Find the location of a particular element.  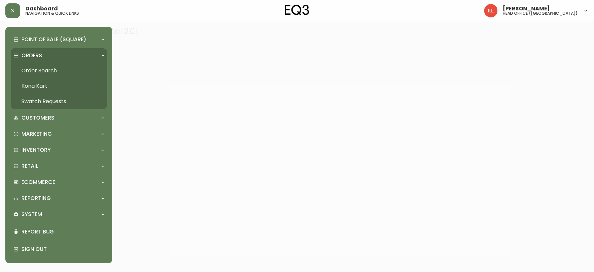

div: Retail is located at coordinates (59, 166).